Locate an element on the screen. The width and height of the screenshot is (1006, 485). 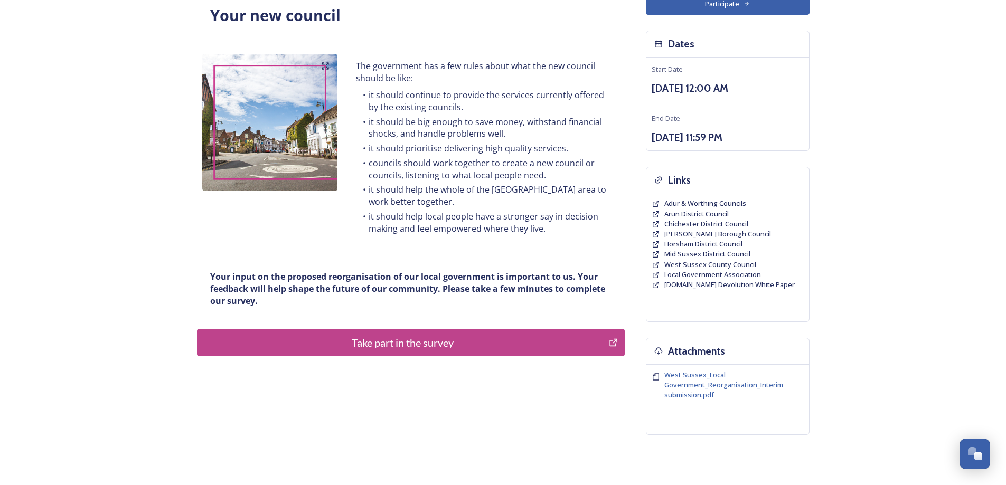
span: Adur & Worthing Councils is located at coordinates (705, 203).